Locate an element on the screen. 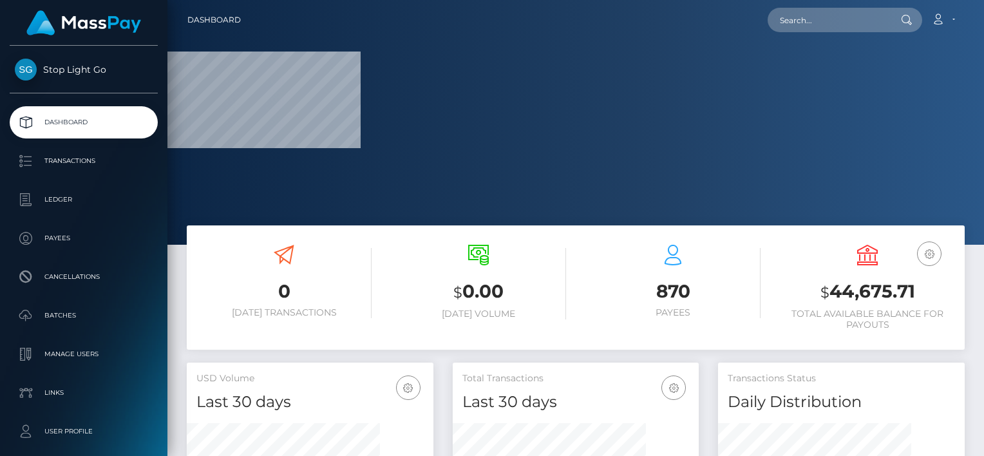 Image resolution: width=984 pixels, height=456 pixels. h3: 0.00 is located at coordinates (478, 292).